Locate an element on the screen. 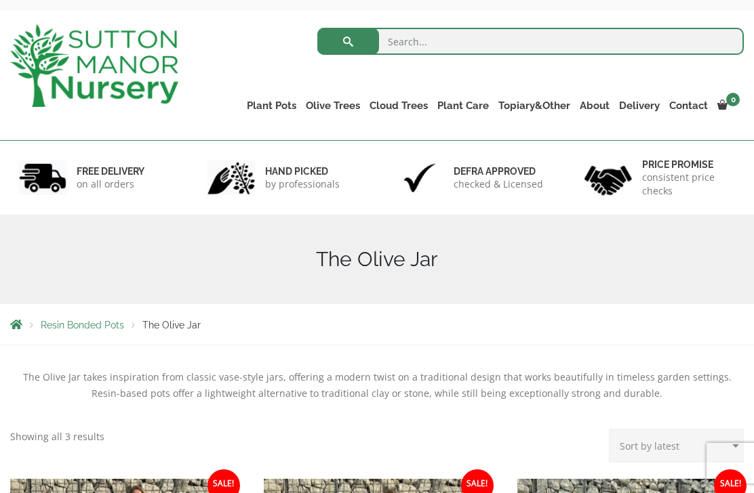  h6: hand picked is located at coordinates (302, 171).